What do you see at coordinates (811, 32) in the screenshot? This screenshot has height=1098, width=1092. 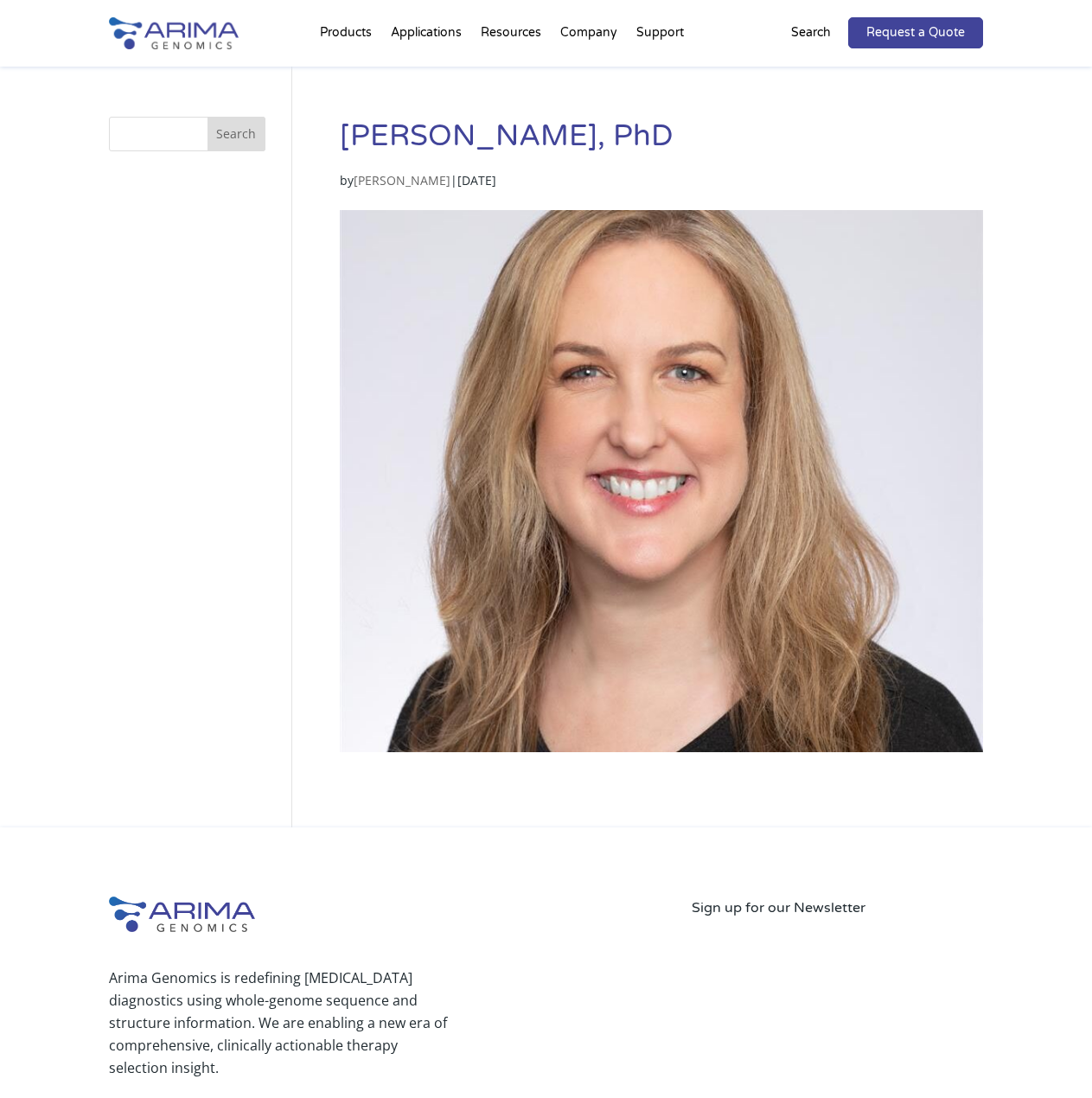 I see `p: Search` at bounding box center [811, 32].